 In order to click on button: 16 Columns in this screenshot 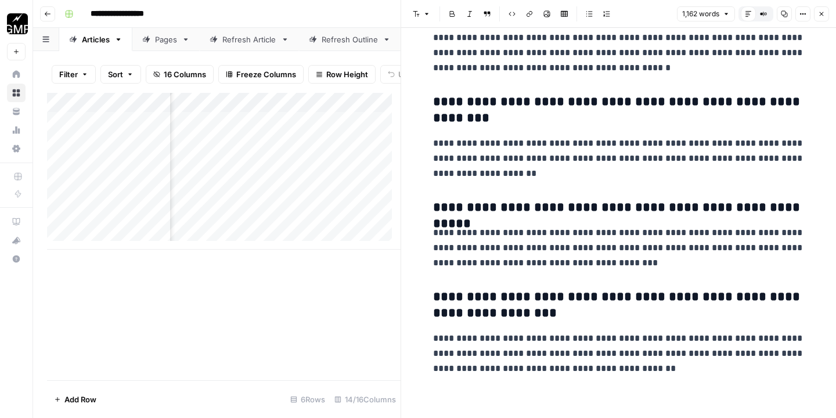, I will do `click(179, 74)`.